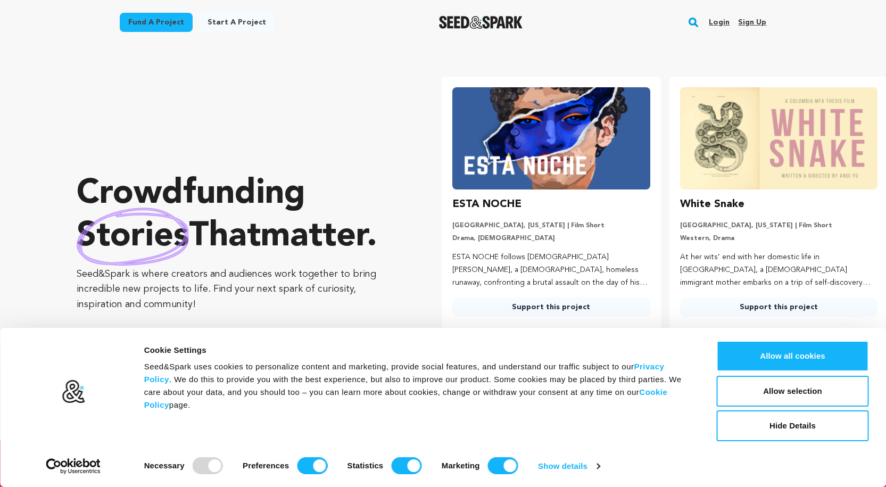  Describe the element at coordinates (569, 466) in the screenshot. I see `a: Show details` at that location.